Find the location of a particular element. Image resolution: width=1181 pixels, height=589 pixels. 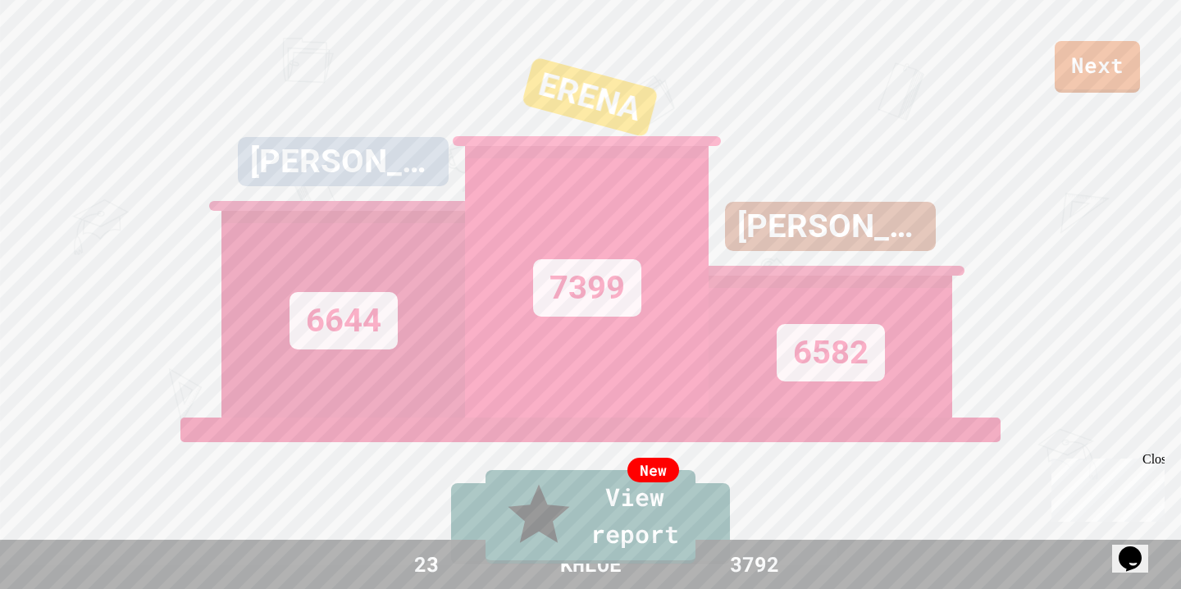

div: 6644 is located at coordinates (344, 321).